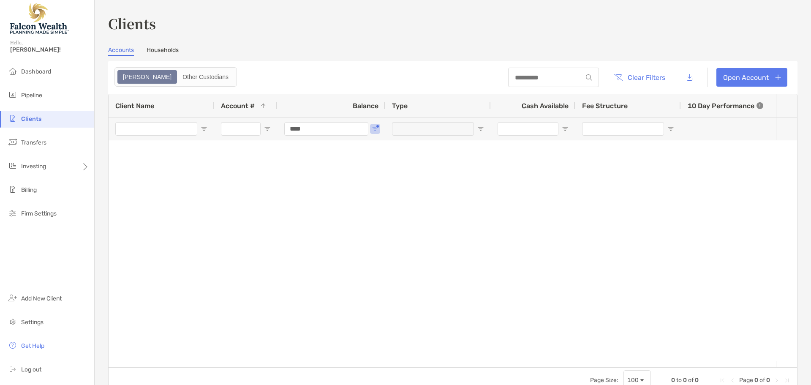  I want to click on span: Add New Client, so click(41, 298).